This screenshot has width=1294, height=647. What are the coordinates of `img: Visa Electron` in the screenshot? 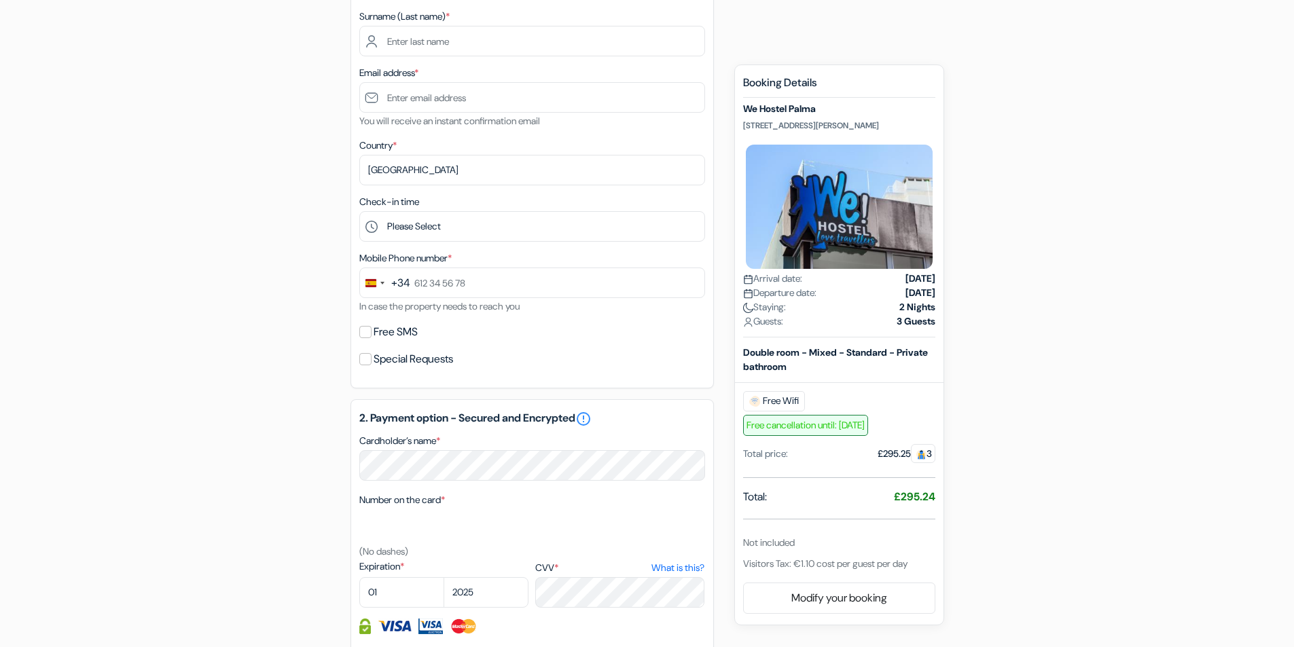 It's located at (431, 626).